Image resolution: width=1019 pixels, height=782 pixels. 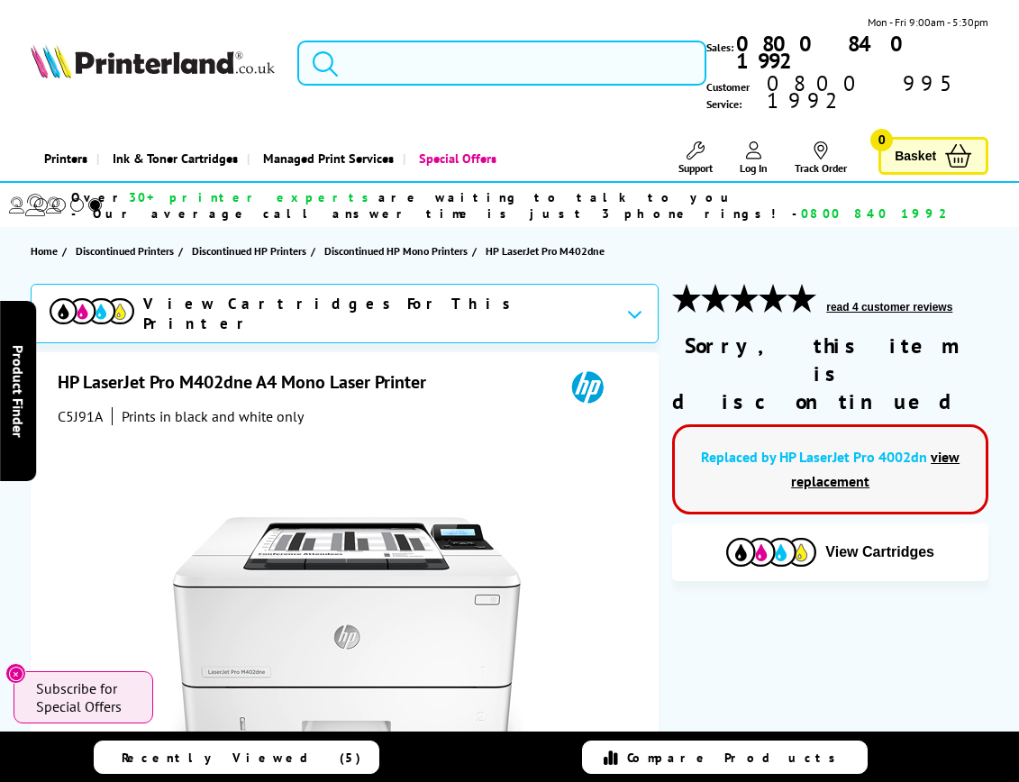 What do you see at coordinates (753, 168) in the screenshot?
I see `span: Log In` at bounding box center [753, 168].